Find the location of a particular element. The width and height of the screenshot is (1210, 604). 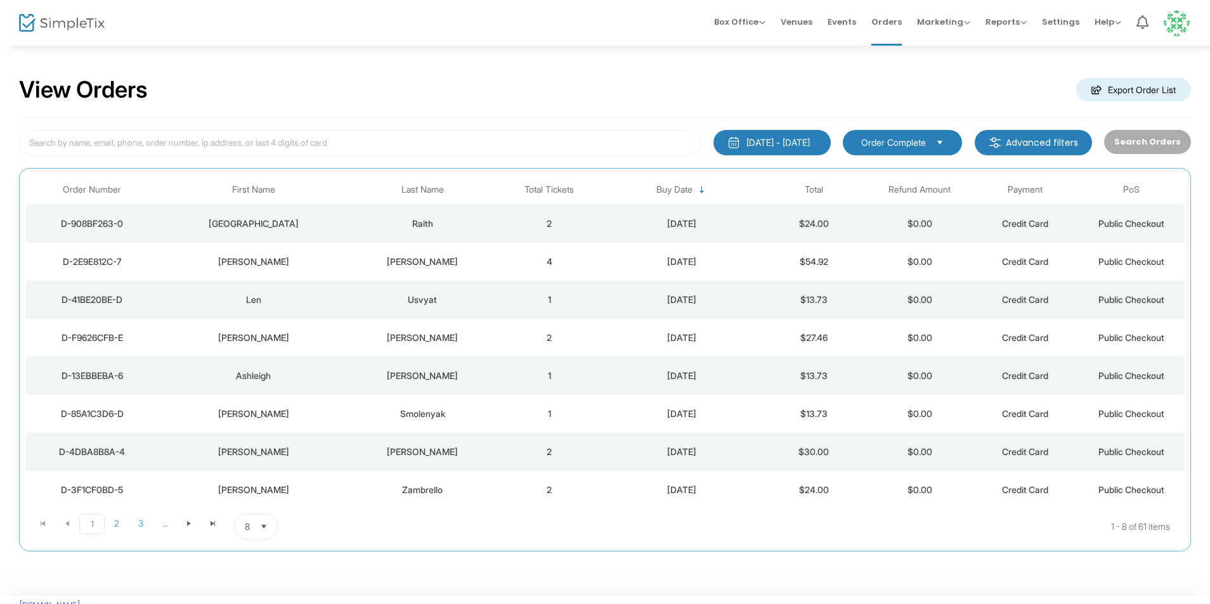

span: Payment is located at coordinates (1025, 190).